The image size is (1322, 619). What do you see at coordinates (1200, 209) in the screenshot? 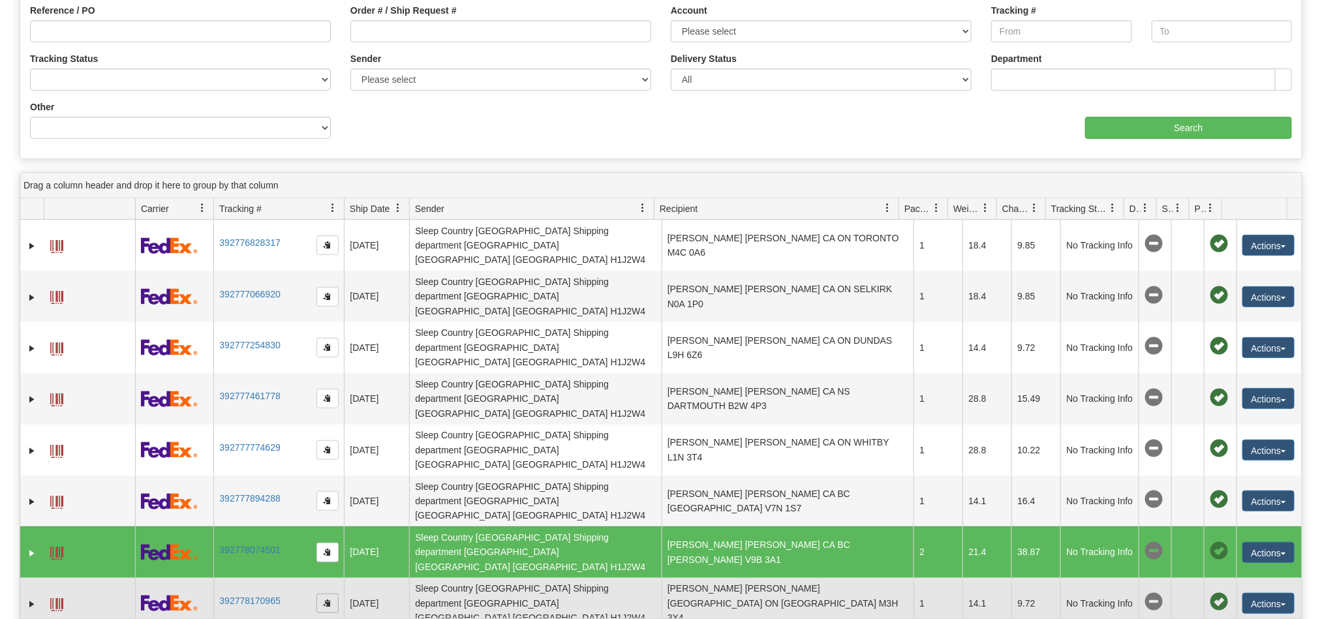
I see `span: Pickup Status` at bounding box center [1200, 209].